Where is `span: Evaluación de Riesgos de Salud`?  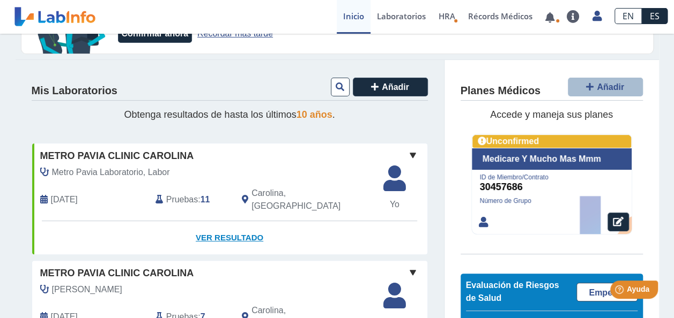
span: Evaluación de Riesgos de Salud is located at coordinates (513, 292).